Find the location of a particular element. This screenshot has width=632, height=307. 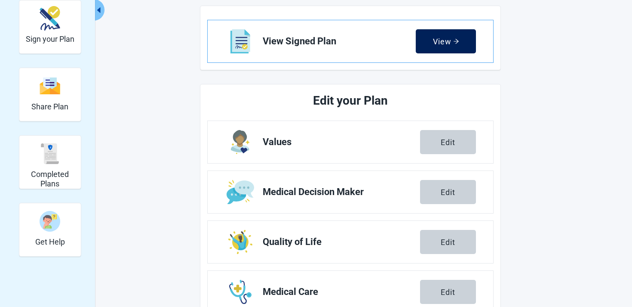

h2: Share Plan is located at coordinates (50, 107).